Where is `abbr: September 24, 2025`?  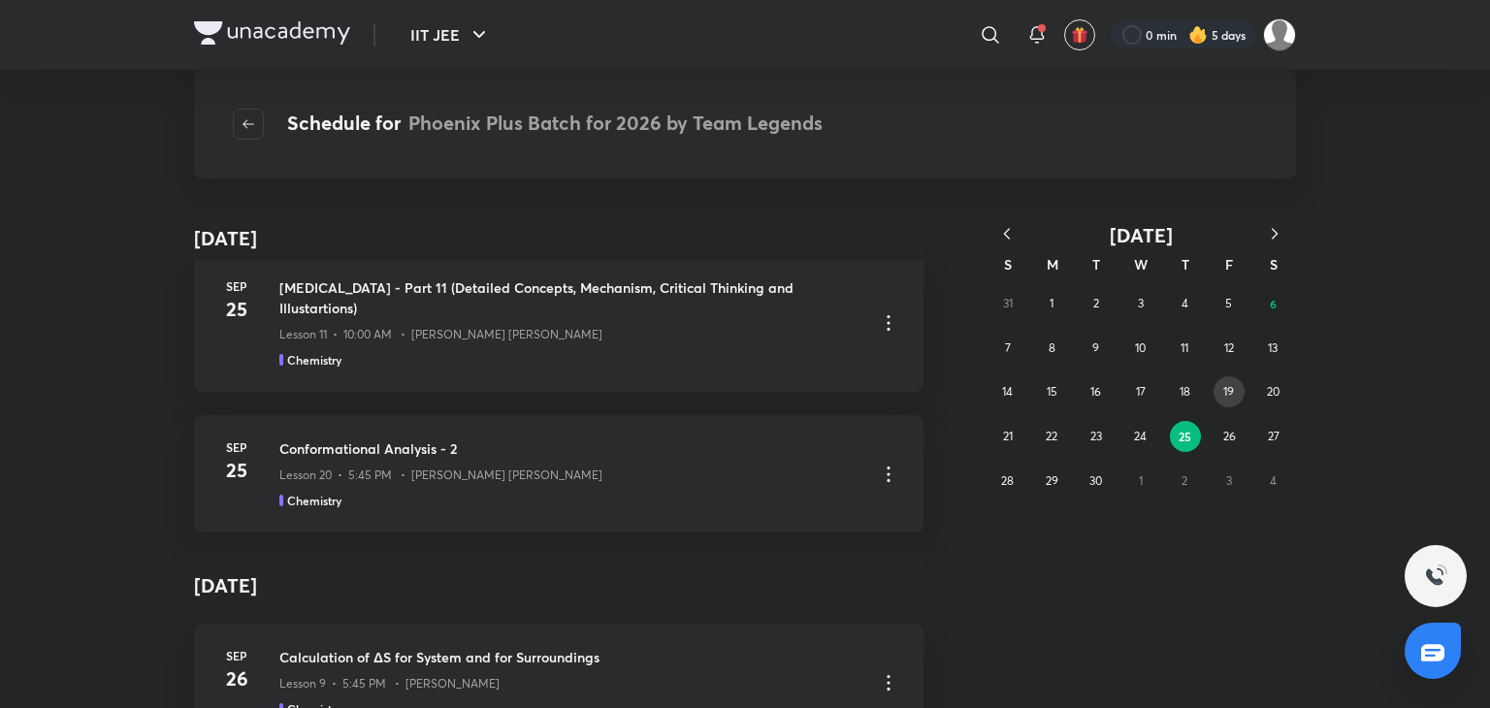
abbr: September 24, 2025 is located at coordinates (1139, 435).